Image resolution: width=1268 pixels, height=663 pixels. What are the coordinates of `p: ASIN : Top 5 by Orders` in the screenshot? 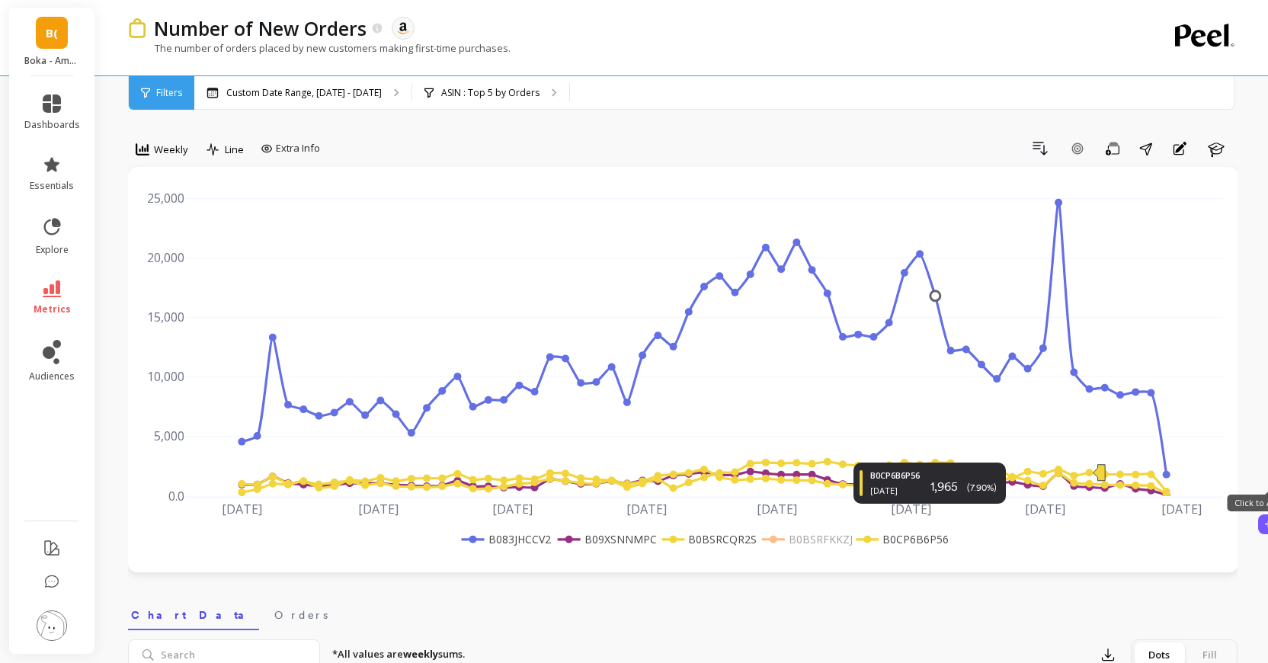 It's located at (490, 93).